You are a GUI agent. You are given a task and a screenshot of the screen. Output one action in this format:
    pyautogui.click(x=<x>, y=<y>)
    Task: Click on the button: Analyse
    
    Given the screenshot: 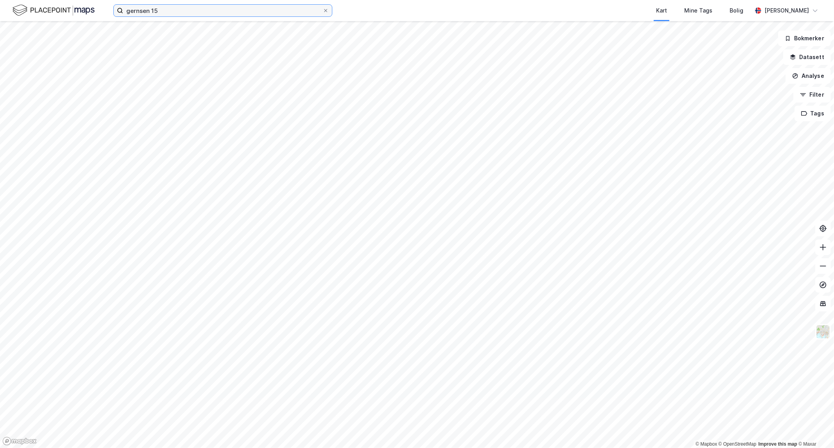 What is the action you would take?
    pyautogui.click(x=808, y=76)
    